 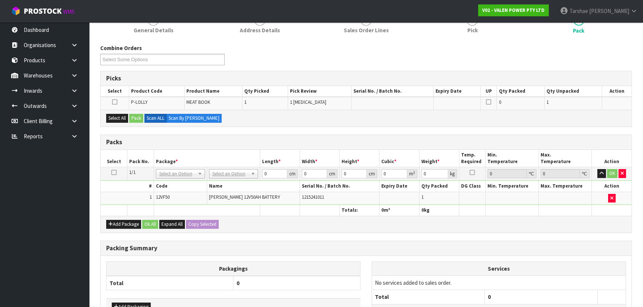 I want to click on th: Code, so click(x=180, y=186).